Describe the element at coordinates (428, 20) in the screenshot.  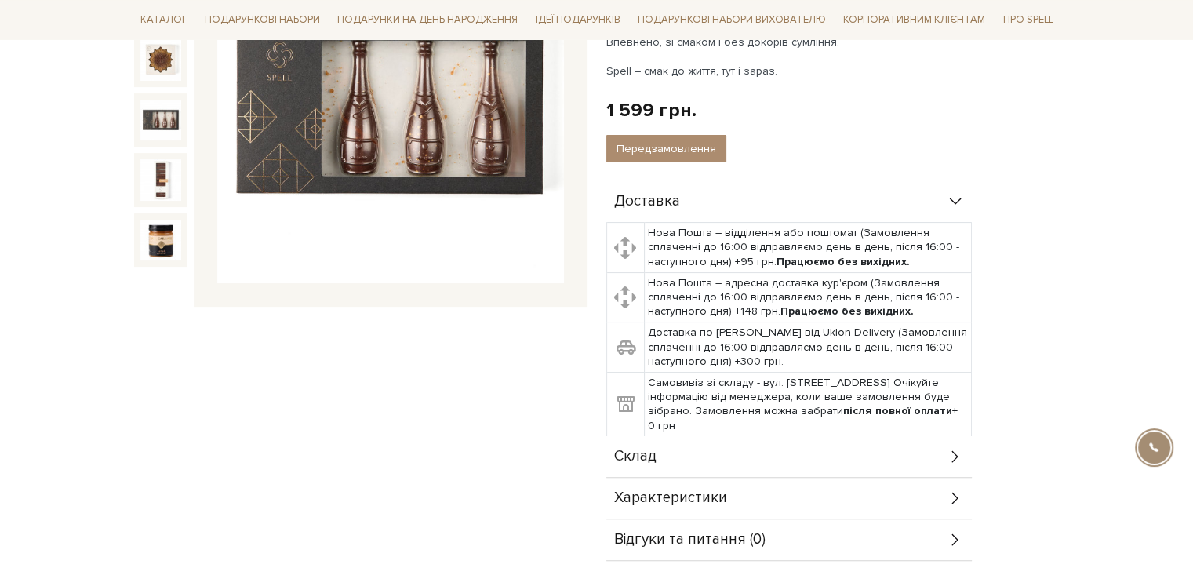
I see `a: Подарунки на День народження` at that location.